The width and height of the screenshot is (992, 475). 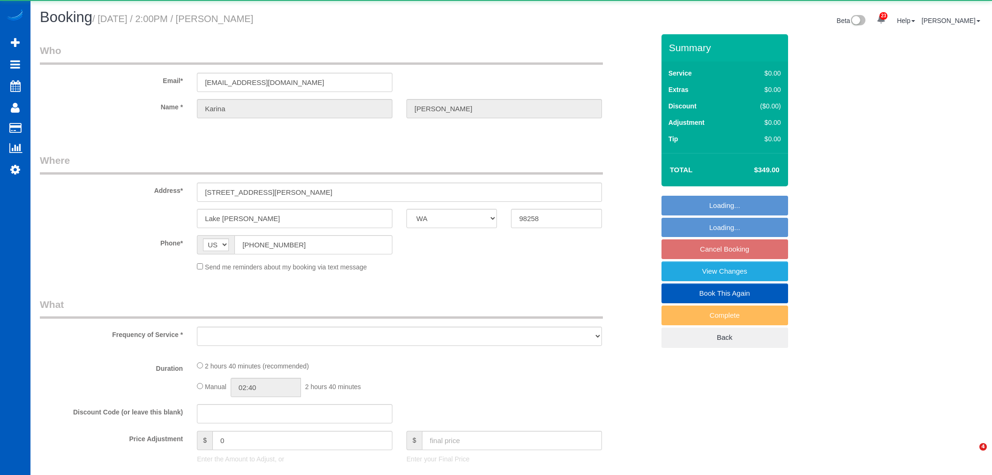 I want to click on label: Service, so click(x=680, y=73).